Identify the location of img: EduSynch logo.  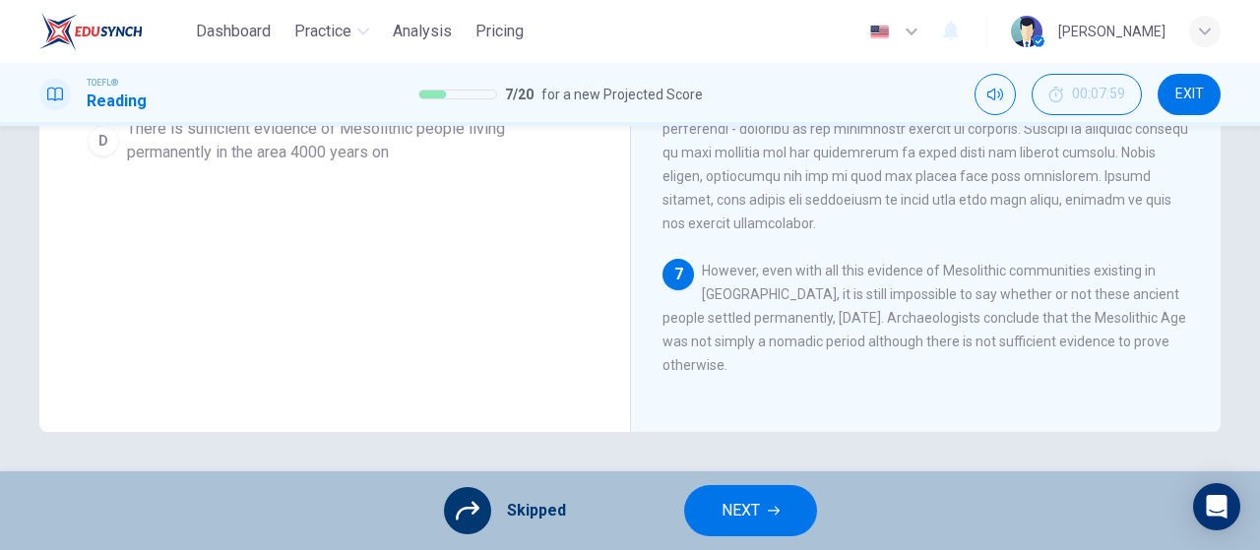
(91, 31).